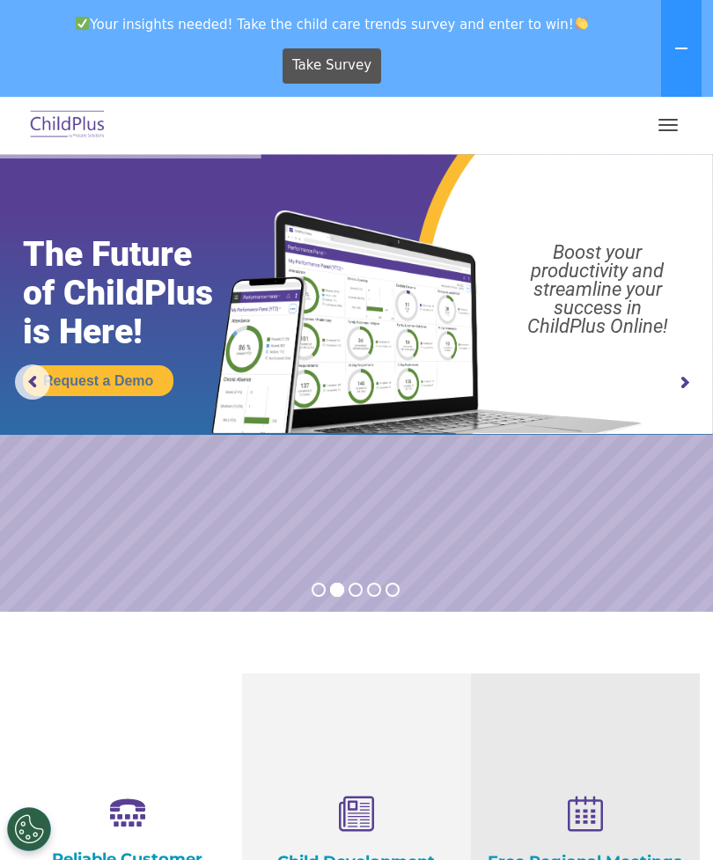  What do you see at coordinates (332, 65) in the screenshot?
I see `span: Take Survey` at bounding box center [332, 65].